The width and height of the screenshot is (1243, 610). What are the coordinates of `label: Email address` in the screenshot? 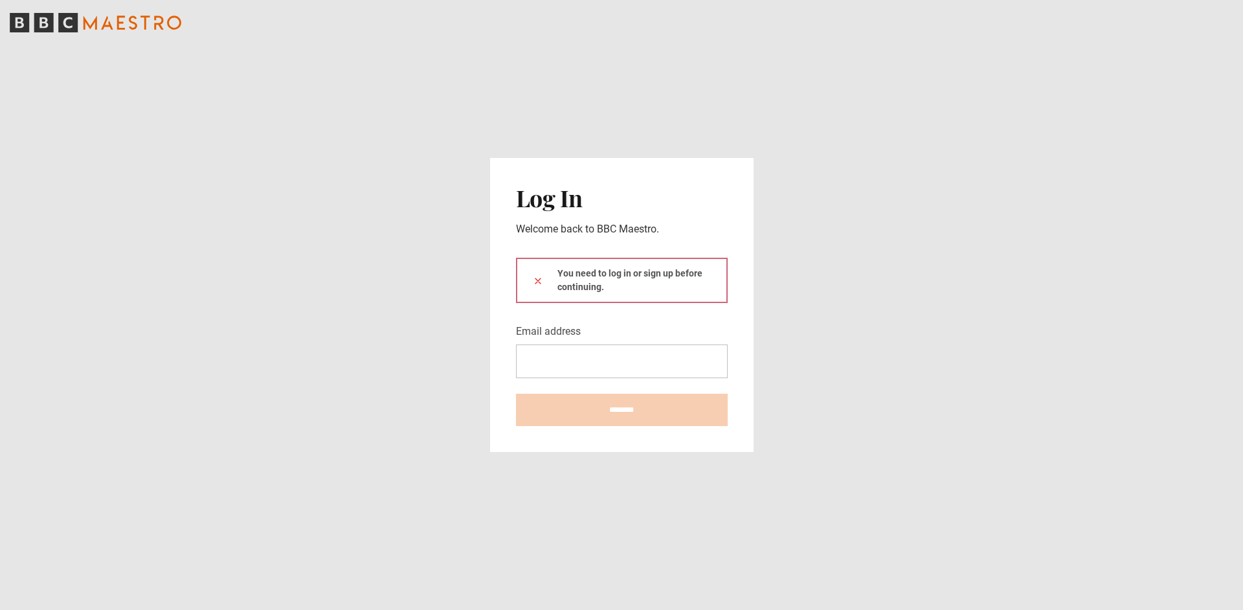 It's located at (548, 331).